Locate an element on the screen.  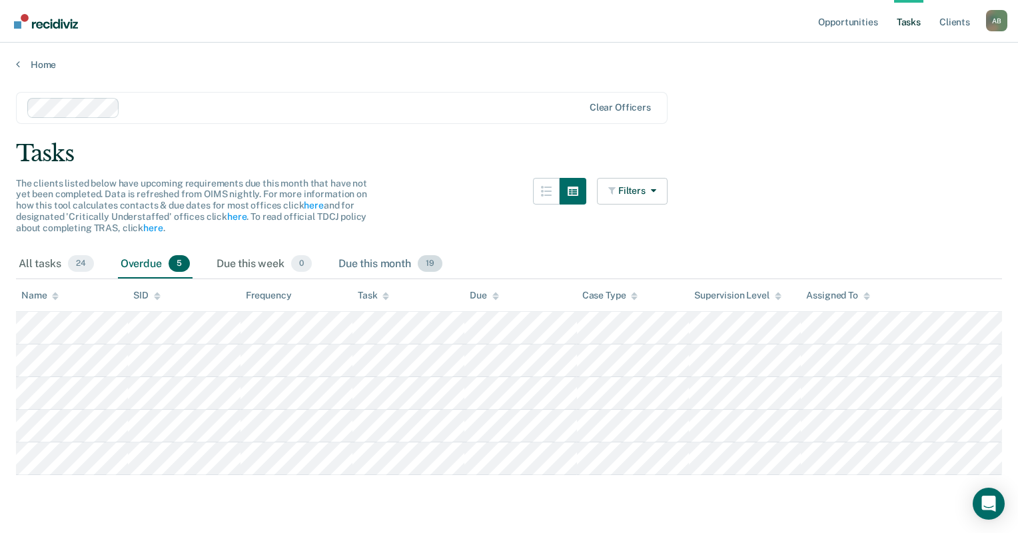
div: Due this week0 is located at coordinates (264, 264).